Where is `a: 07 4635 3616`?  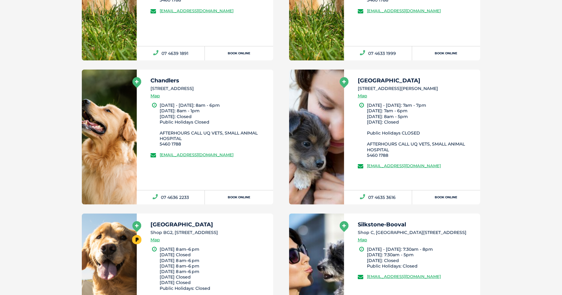
a: 07 4635 3616 is located at coordinates (378, 198).